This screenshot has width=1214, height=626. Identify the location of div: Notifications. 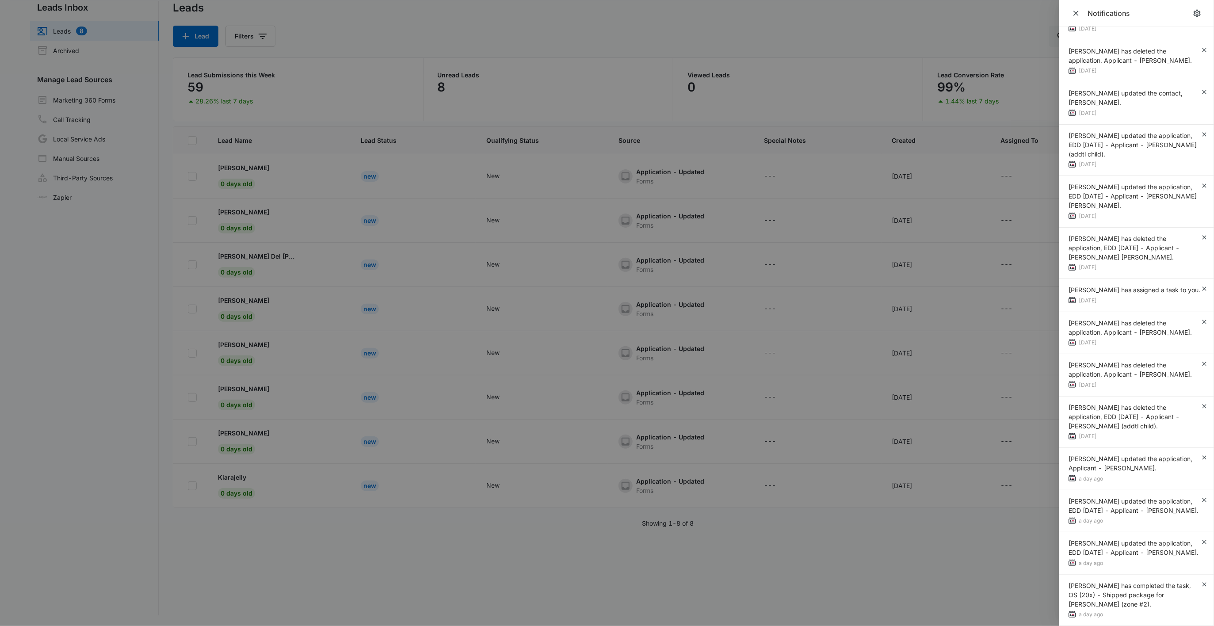
(1139, 13).